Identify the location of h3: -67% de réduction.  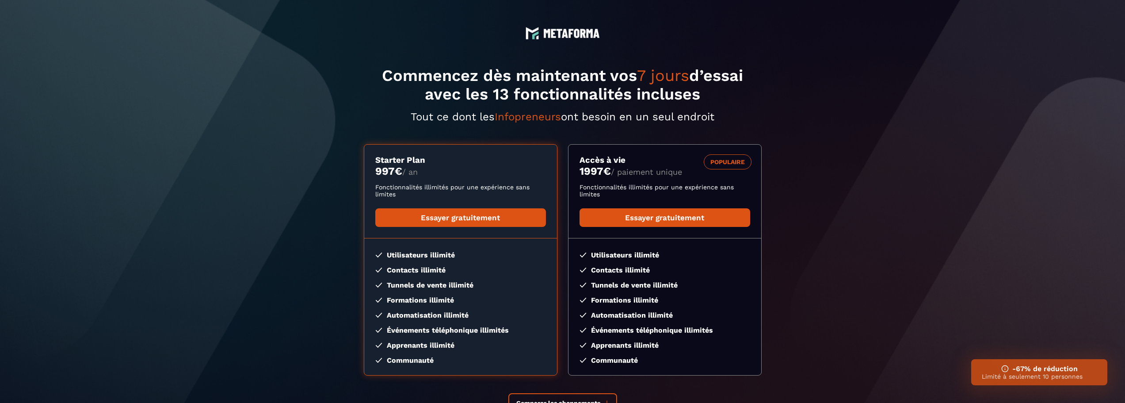
(1039, 368).